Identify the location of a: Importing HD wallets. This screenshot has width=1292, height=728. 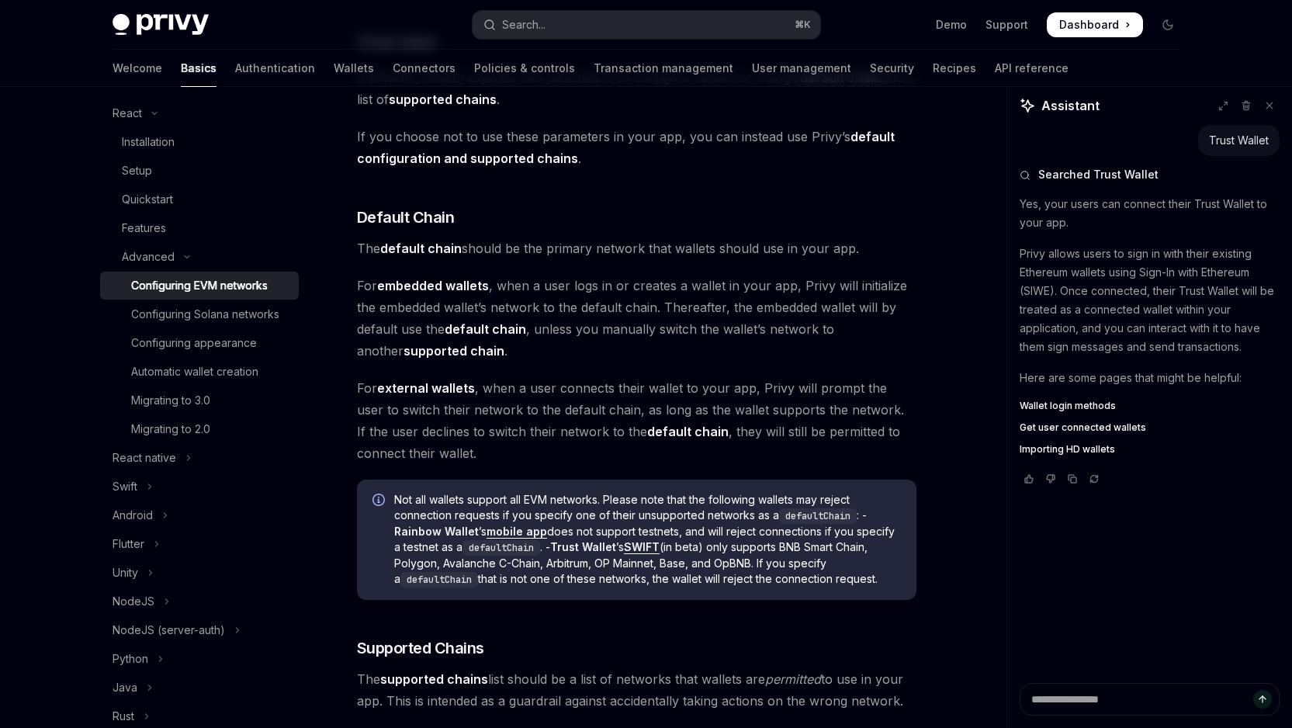
(1149, 449).